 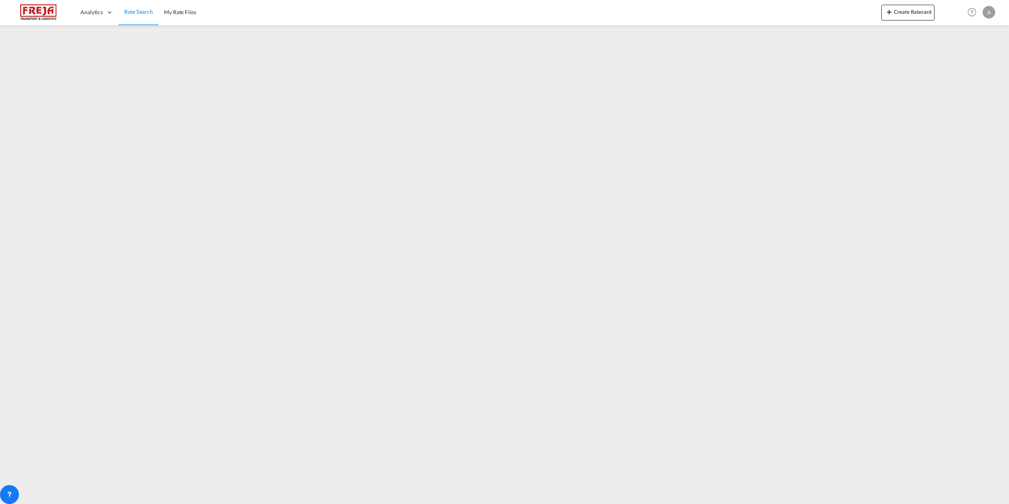 I want to click on md-icon: icon-plus 400-fg, so click(x=889, y=12).